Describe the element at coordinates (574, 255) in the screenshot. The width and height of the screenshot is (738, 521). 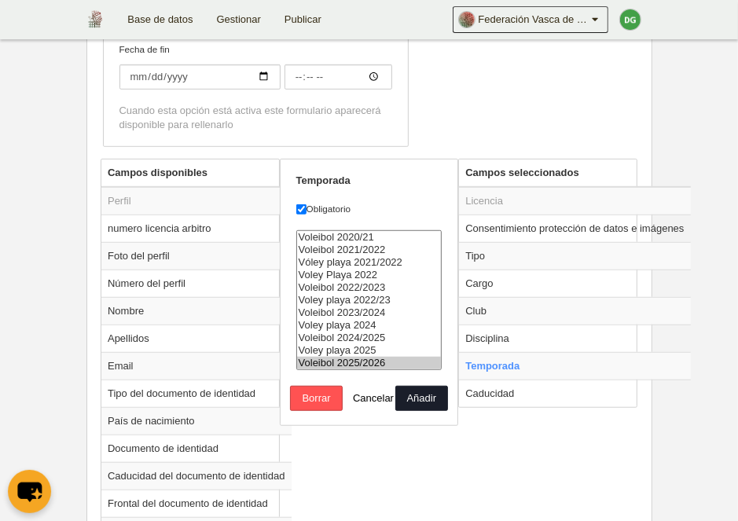
I see `td: Tipo` at that location.